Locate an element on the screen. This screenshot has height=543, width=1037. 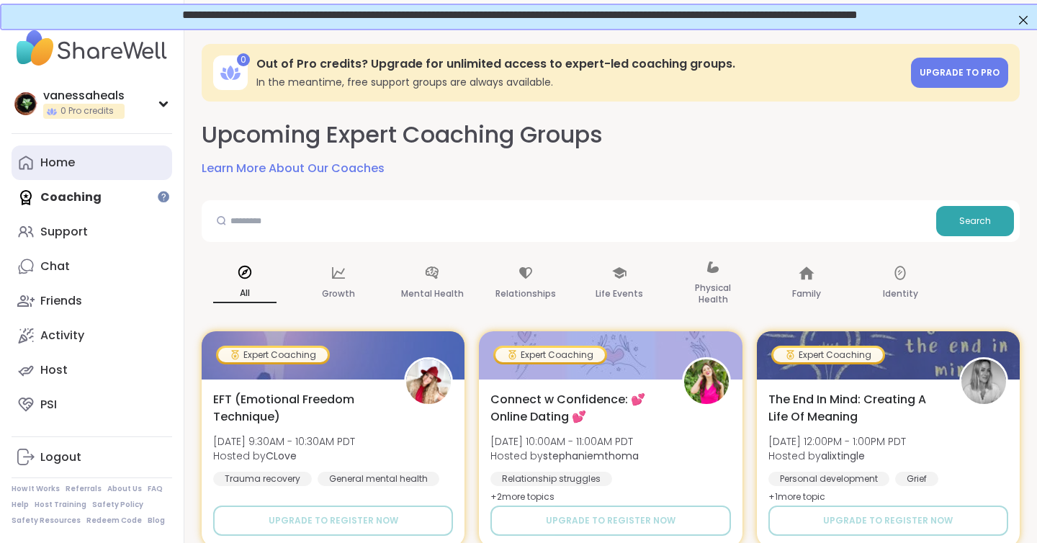
p: All is located at coordinates (245, 294).